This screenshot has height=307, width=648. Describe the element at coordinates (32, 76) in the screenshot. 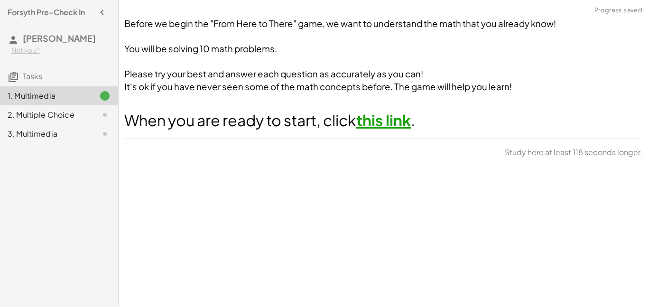

I see `span: Tasks` at that location.